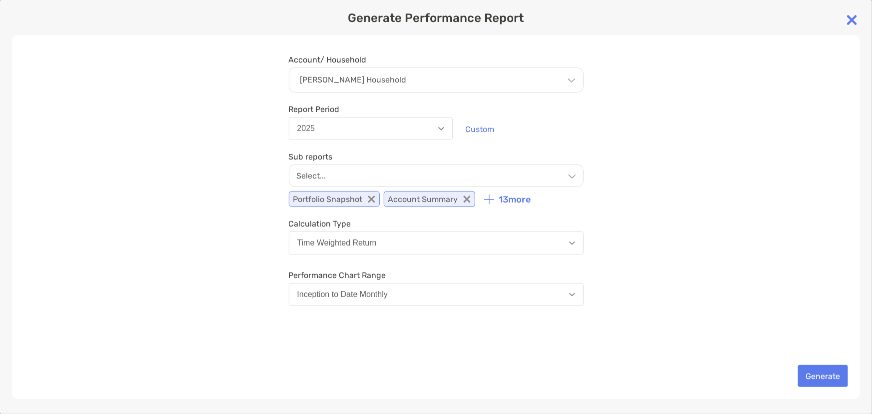  I want to click on button: Time Weighted Return, so click(436, 243).